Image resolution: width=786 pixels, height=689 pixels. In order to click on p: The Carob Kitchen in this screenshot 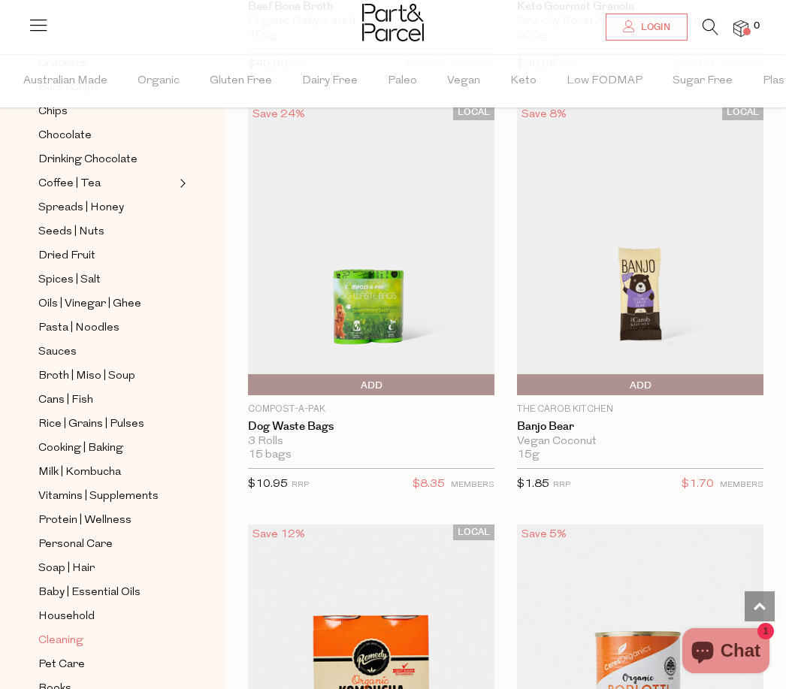, I will do `click(640, 410)`.